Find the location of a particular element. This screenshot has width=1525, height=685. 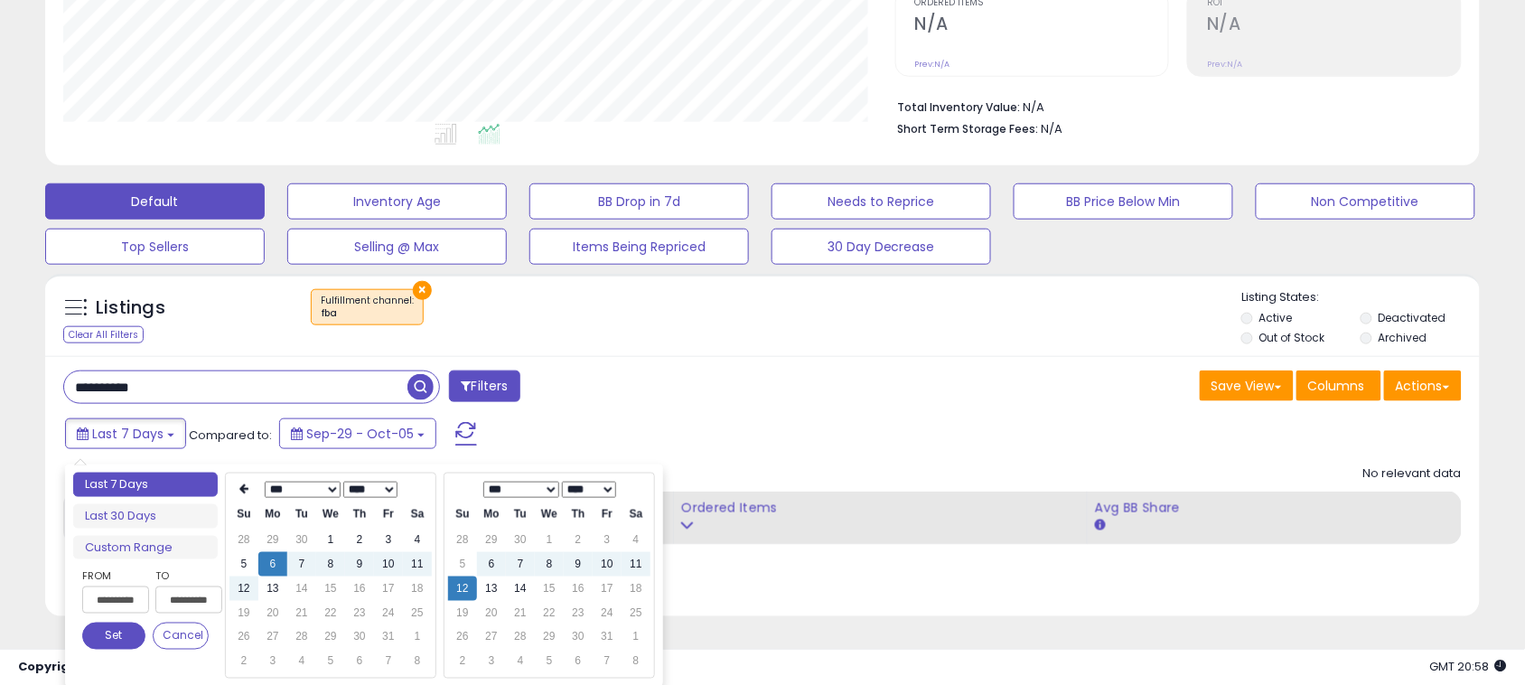

td: 13 is located at coordinates (273, 588).